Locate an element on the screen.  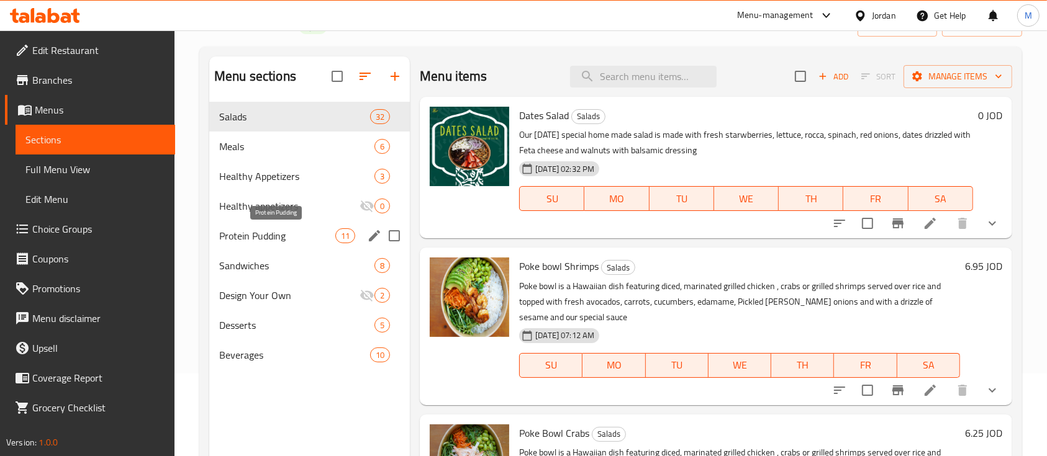
button: delete is located at coordinates (962, 223).